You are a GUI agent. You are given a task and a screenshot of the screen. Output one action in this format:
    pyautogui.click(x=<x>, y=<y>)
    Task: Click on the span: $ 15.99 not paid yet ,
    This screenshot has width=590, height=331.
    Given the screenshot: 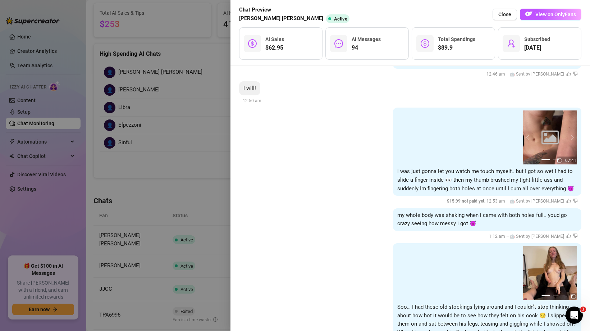 What is the action you would take?
    pyautogui.click(x=467, y=201)
    